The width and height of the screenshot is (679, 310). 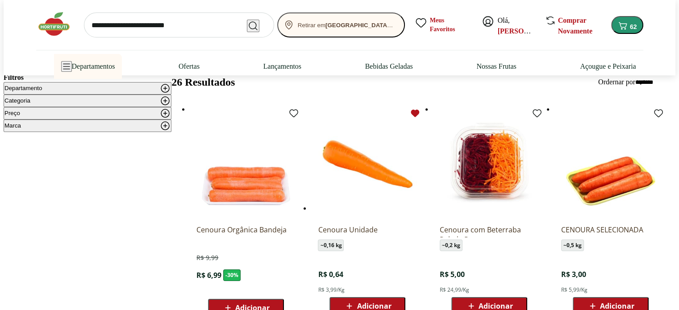 I want to click on span: R$ 3,99/Kg, so click(x=331, y=290).